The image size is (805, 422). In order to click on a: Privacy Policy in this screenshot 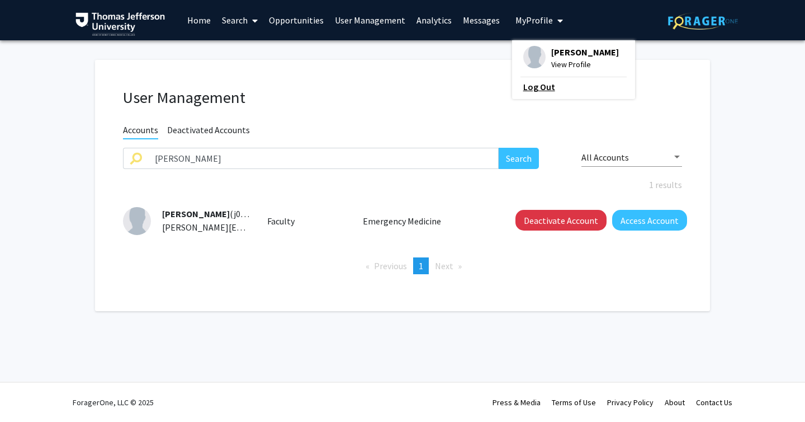, I will do `click(630, 402)`.